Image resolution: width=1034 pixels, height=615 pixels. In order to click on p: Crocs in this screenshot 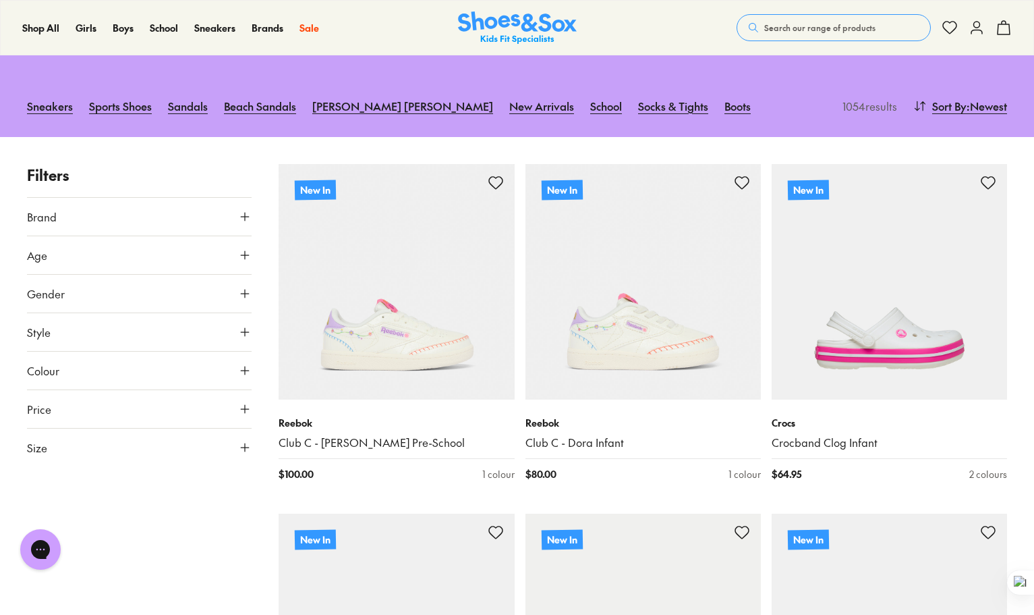, I will do `click(889, 422)`.